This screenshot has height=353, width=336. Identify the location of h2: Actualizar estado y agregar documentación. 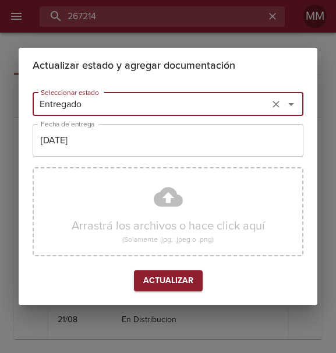
(168, 65).